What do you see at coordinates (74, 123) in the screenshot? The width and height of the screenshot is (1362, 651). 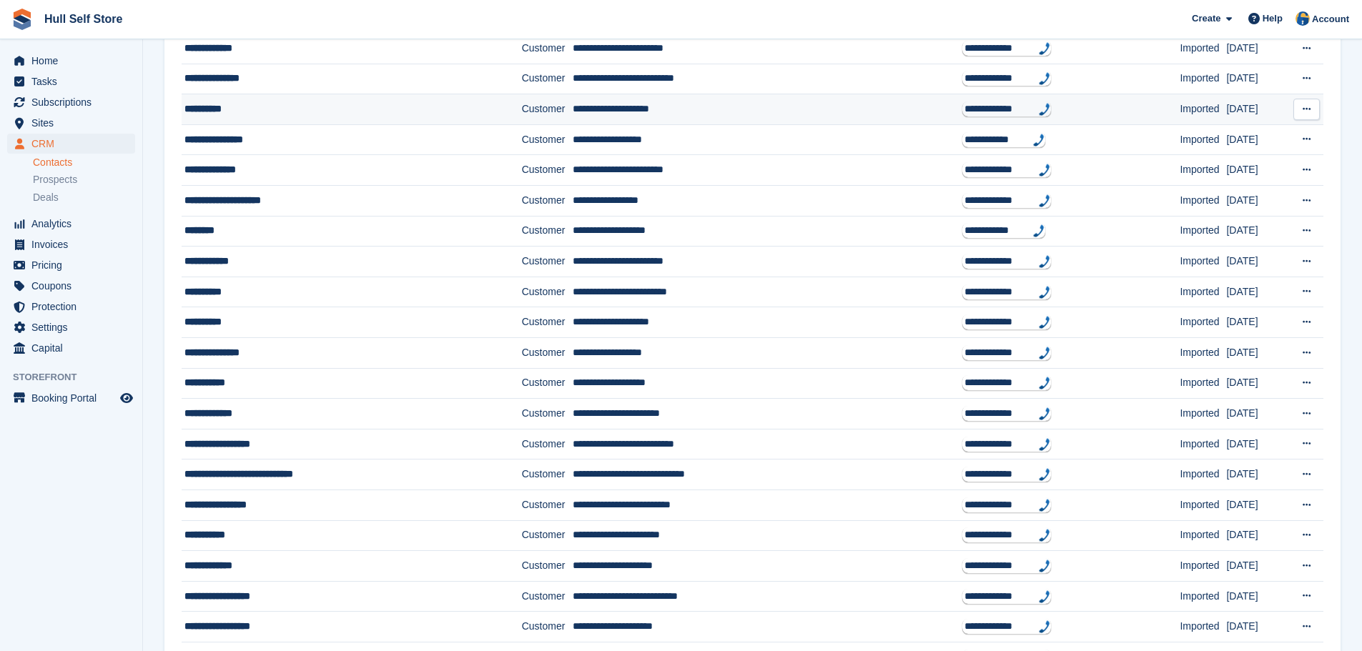 I see `span: Sites` at bounding box center [74, 123].